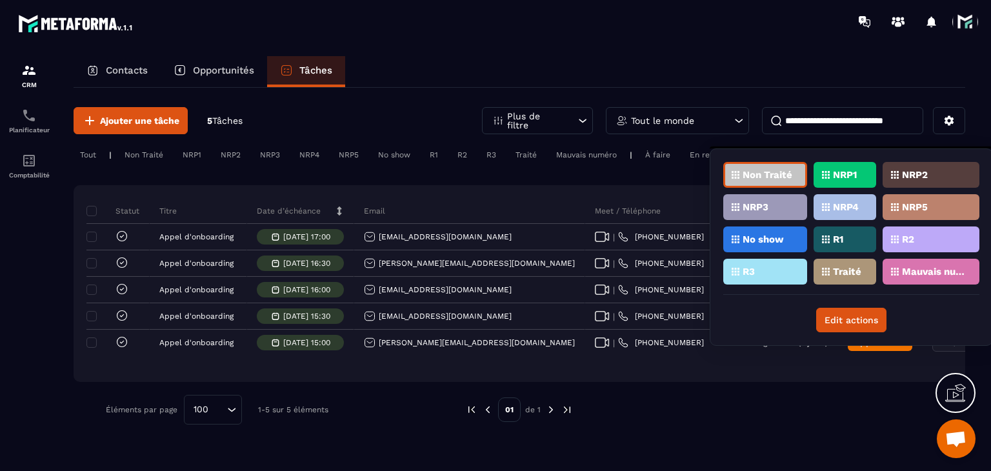 This screenshot has width=991, height=471. Describe the element at coordinates (227, 121) in the screenshot. I see `span: Tâches` at that location.